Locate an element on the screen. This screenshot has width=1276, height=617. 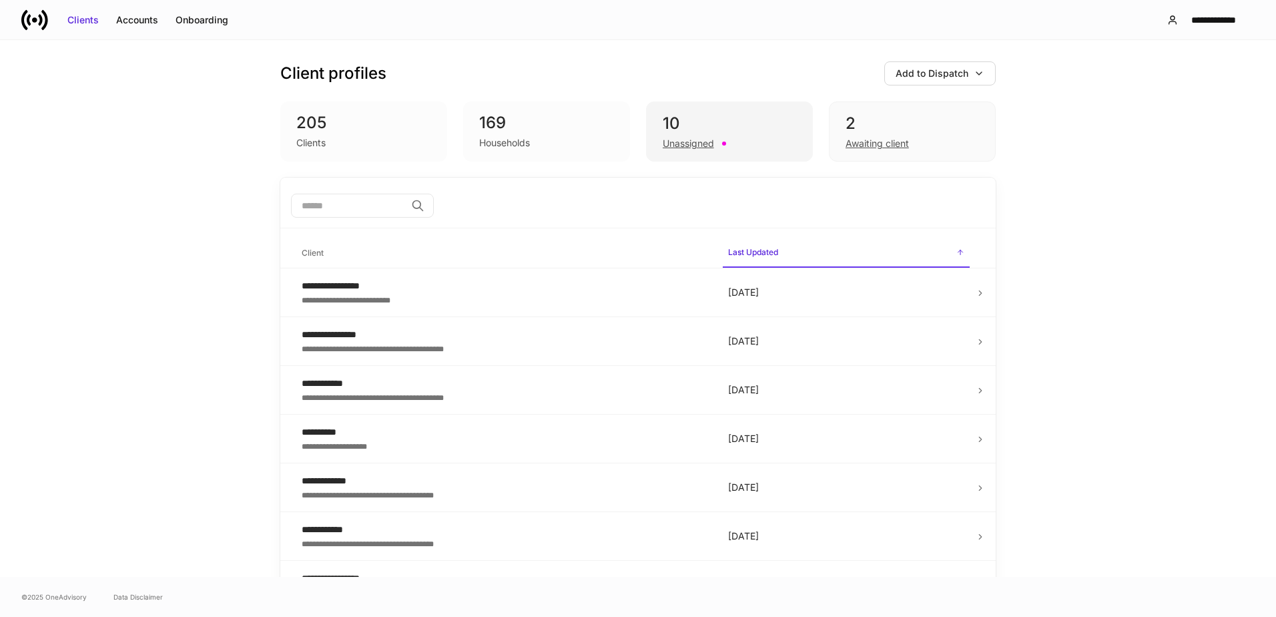
div: 10Unassigned is located at coordinates (729, 131).